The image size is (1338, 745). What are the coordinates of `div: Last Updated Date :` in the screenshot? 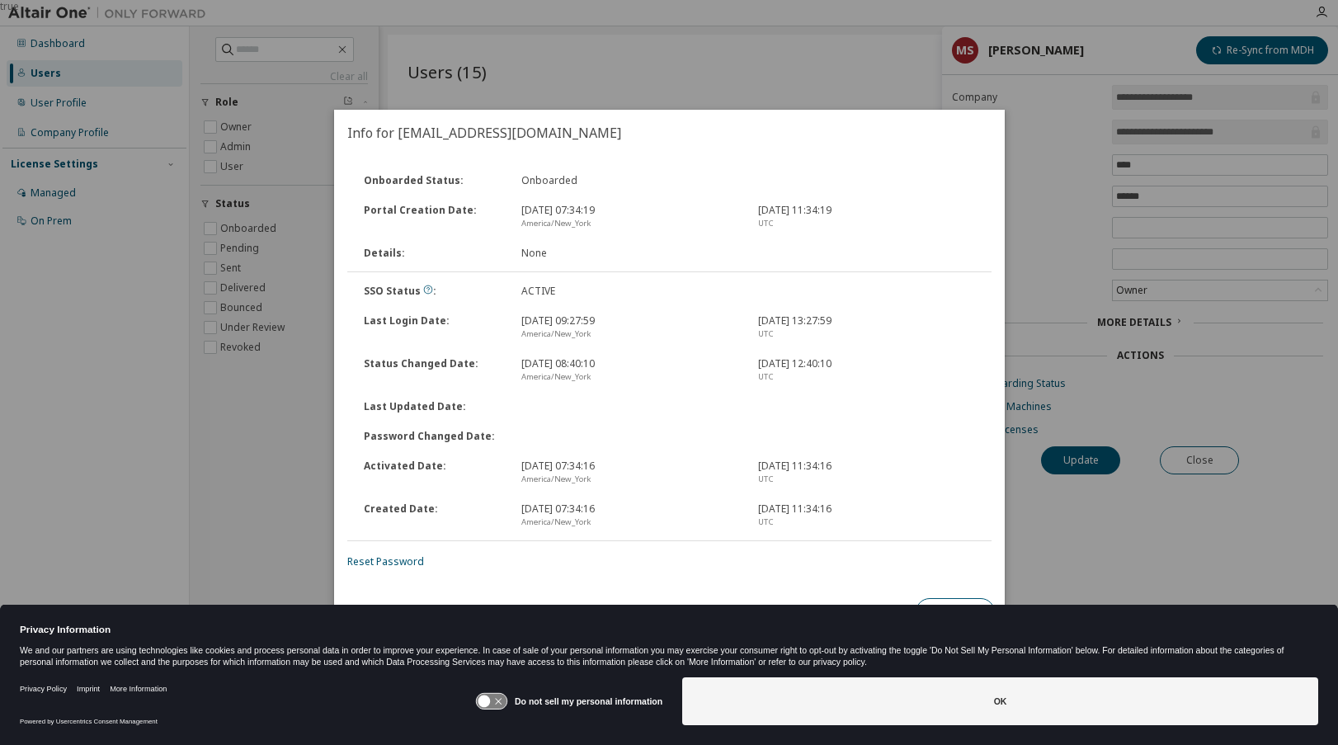 It's located at (432, 407).